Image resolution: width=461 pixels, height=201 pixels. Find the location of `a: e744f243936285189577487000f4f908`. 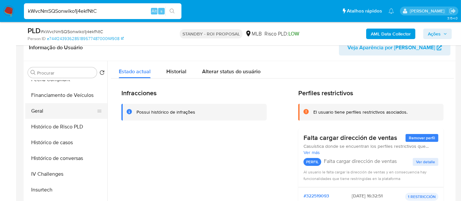

a: e744f243936285189577487000f4f908 is located at coordinates (85, 39).